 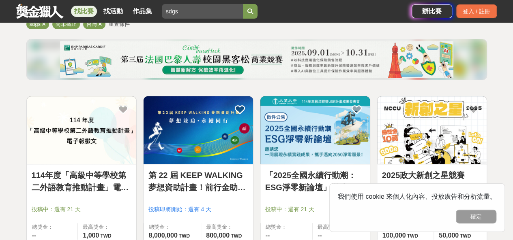 I want to click on input: 有長照挺你，care到心坎裡！青春出手，拍出照顧 影音徵件活動, so click(x=202, y=11).